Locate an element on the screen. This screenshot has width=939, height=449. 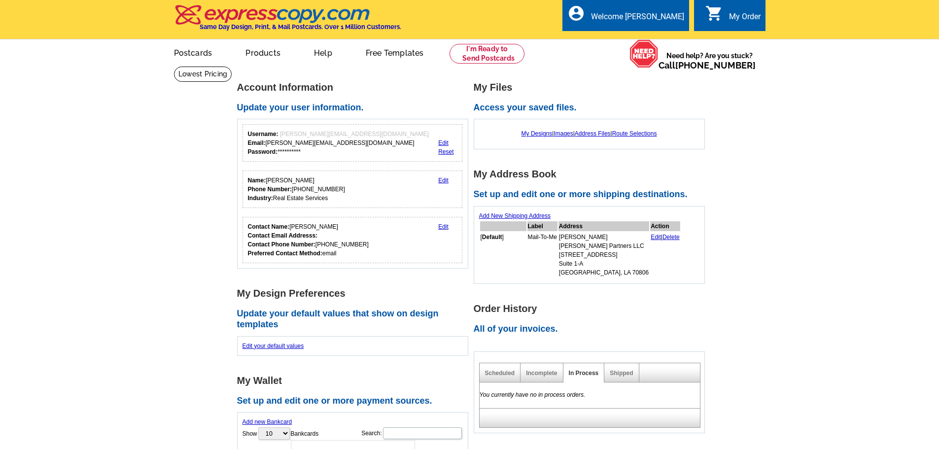
a: Edit your default values is located at coordinates (273, 346).